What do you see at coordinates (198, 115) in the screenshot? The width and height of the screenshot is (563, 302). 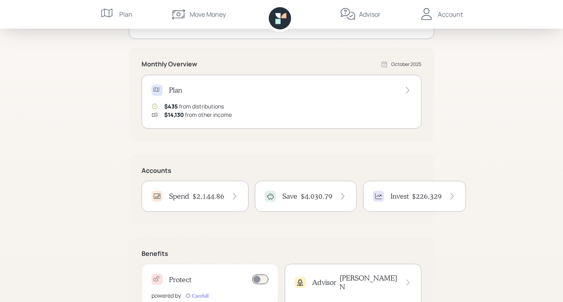 I see `div: from other income` at bounding box center [198, 115].